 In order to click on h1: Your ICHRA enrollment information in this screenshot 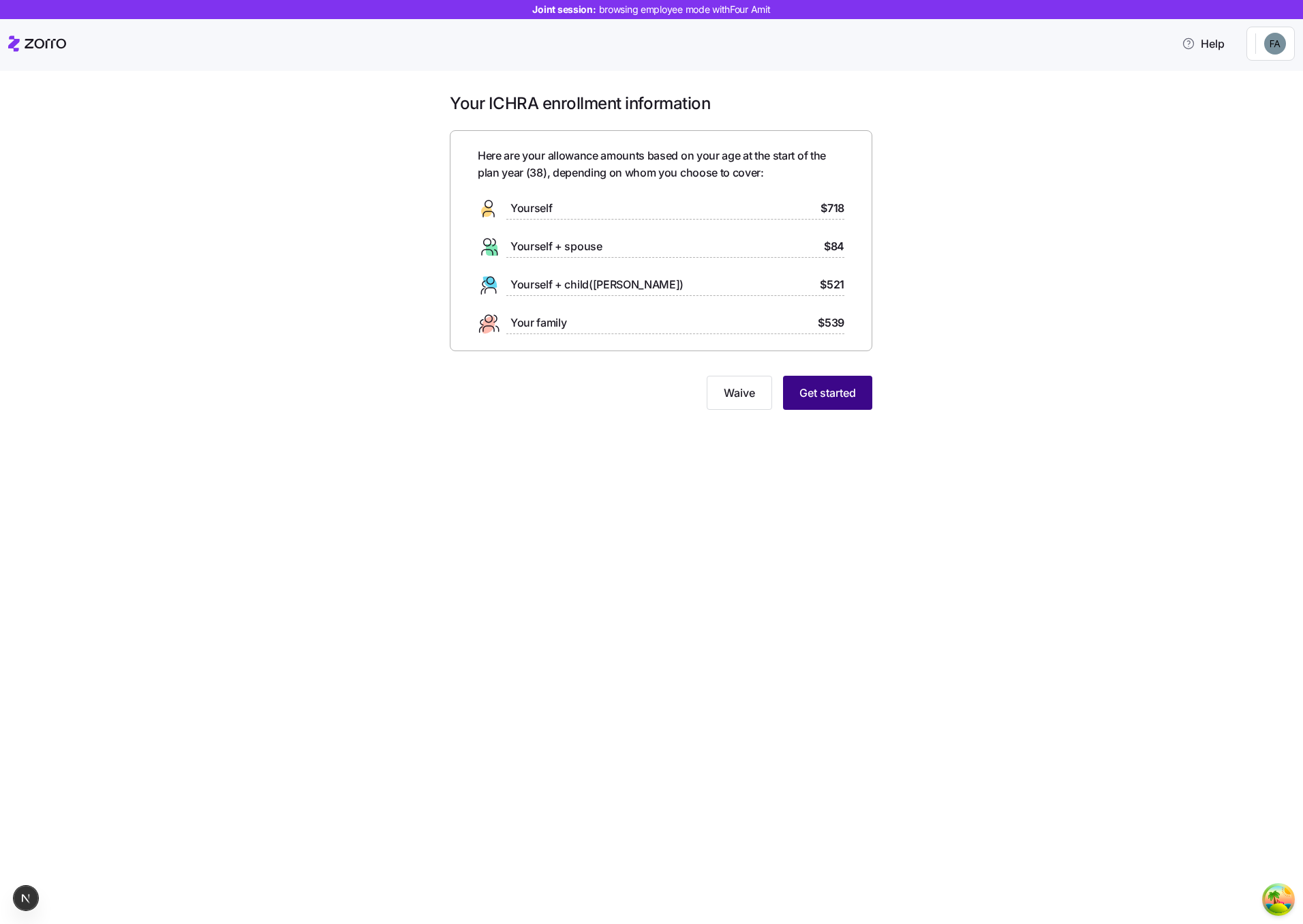, I will do `click(661, 103)`.